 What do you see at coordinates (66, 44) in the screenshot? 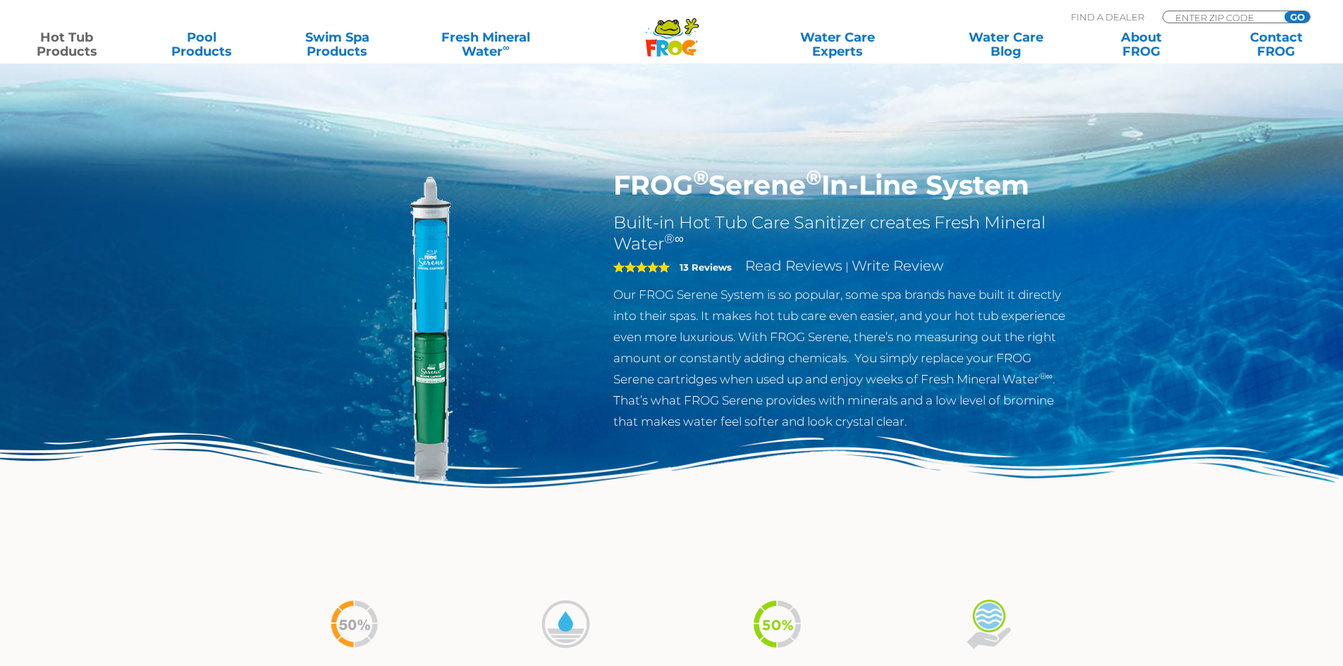
I see `a: Hot TubProducts` at bounding box center [66, 44].